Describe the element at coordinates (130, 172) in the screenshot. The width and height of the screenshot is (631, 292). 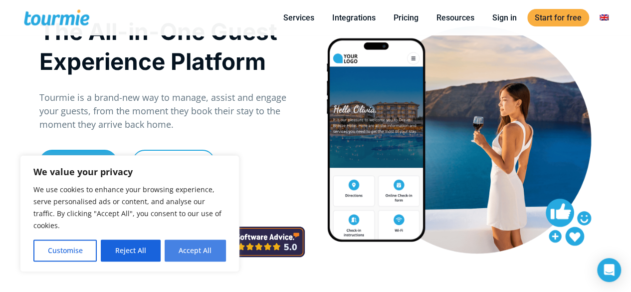
I see `p: We value your privacy` at that location.